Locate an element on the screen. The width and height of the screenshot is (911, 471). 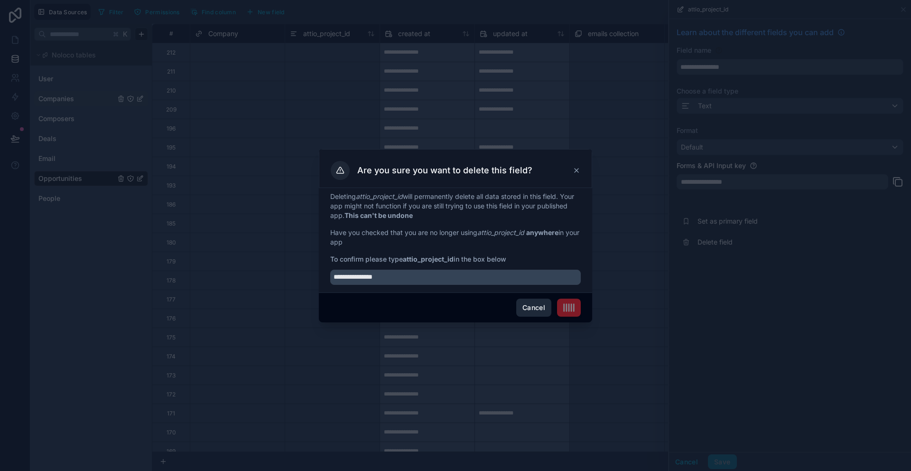
span: To confirm please type in the box below is located at coordinates (456, 259).